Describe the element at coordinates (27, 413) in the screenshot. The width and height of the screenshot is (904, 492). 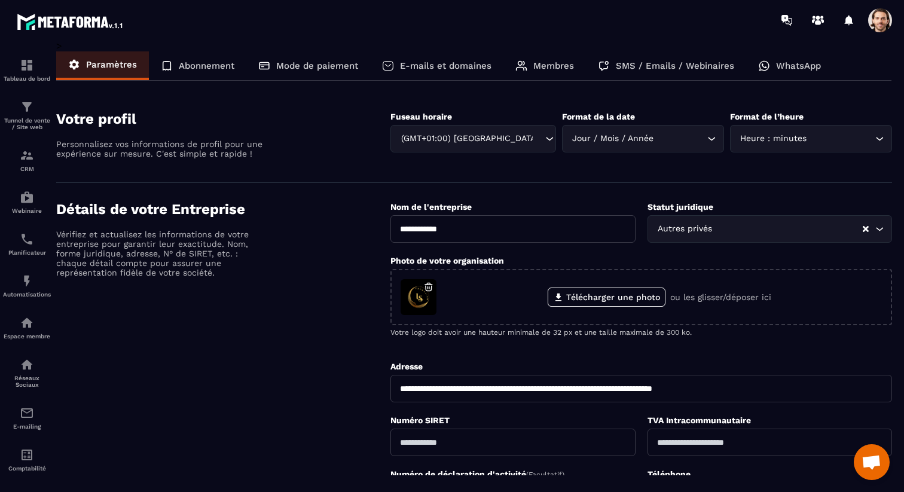
I see `img: email` at that location.